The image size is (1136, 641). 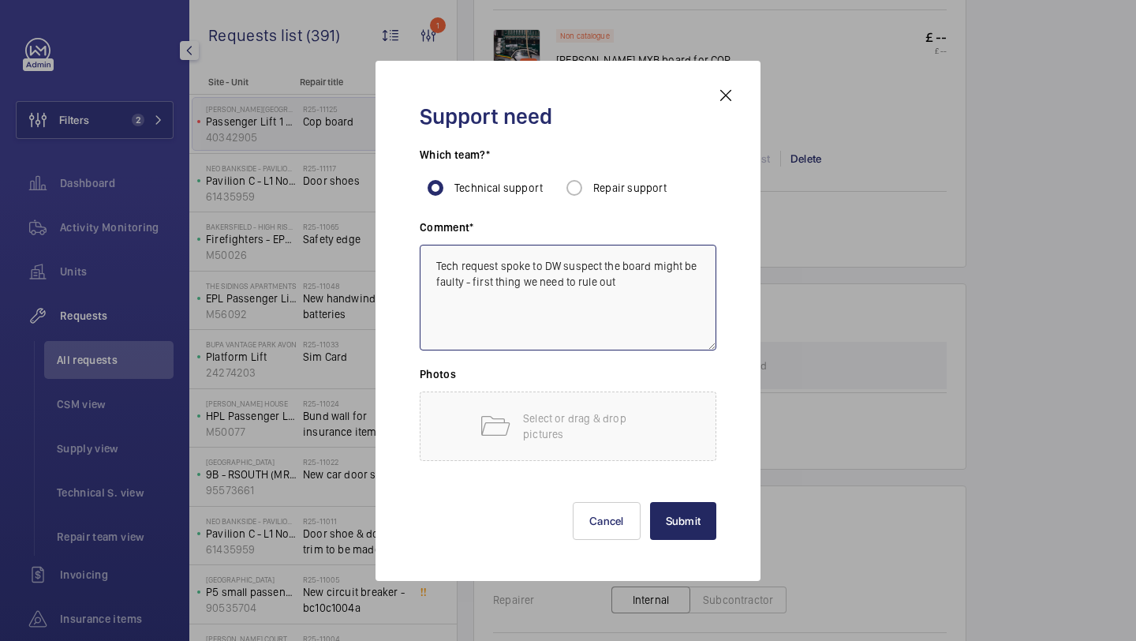 What do you see at coordinates (590, 426) in the screenshot?
I see `p: Select or drag & drop pictures` at bounding box center [590, 426].